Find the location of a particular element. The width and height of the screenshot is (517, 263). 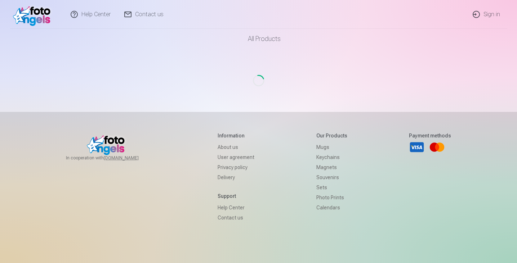

h5: Our products is located at coordinates (332, 136).